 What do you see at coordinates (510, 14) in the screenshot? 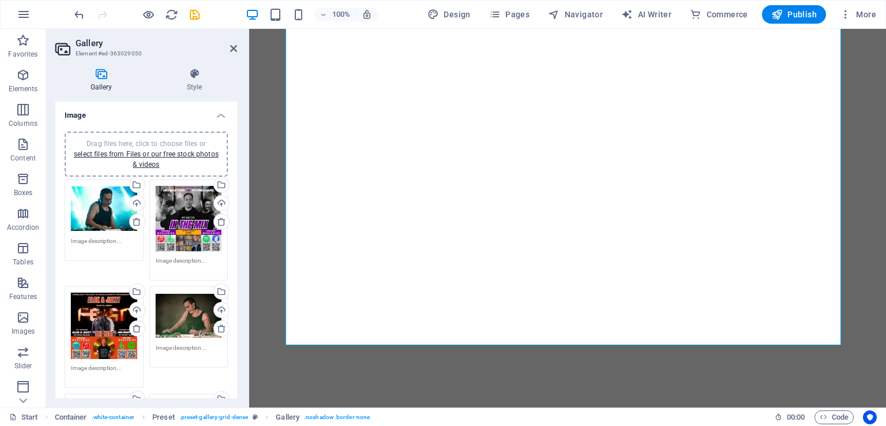
I see `span: Pages` at bounding box center [510, 14].